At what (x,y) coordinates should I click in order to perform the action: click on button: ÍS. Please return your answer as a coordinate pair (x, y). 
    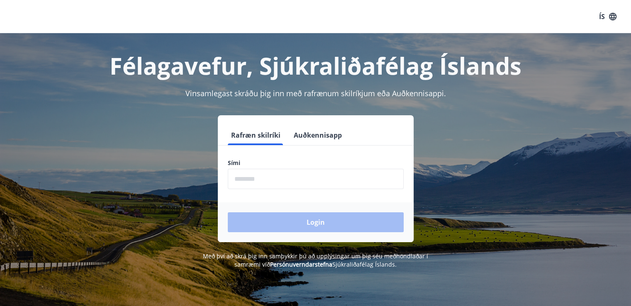
    Looking at the image, I should click on (607, 17).